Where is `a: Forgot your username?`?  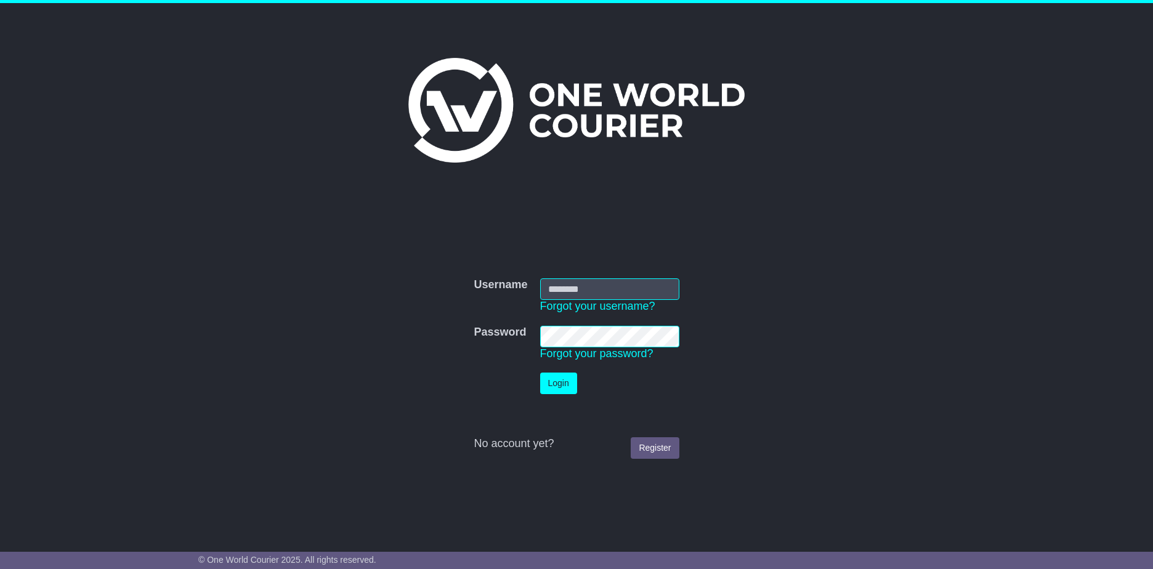
a: Forgot your username? is located at coordinates (597, 306).